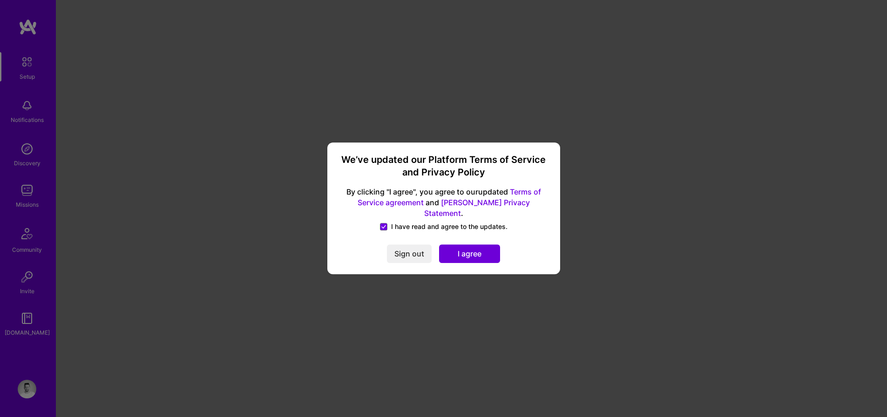 Image resolution: width=887 pixels, height=417 pixels. What do you see at coordinates (449, 197) in the screenshot?
I see `a: Terms of Service agreement` at bounding box center [449, 197].